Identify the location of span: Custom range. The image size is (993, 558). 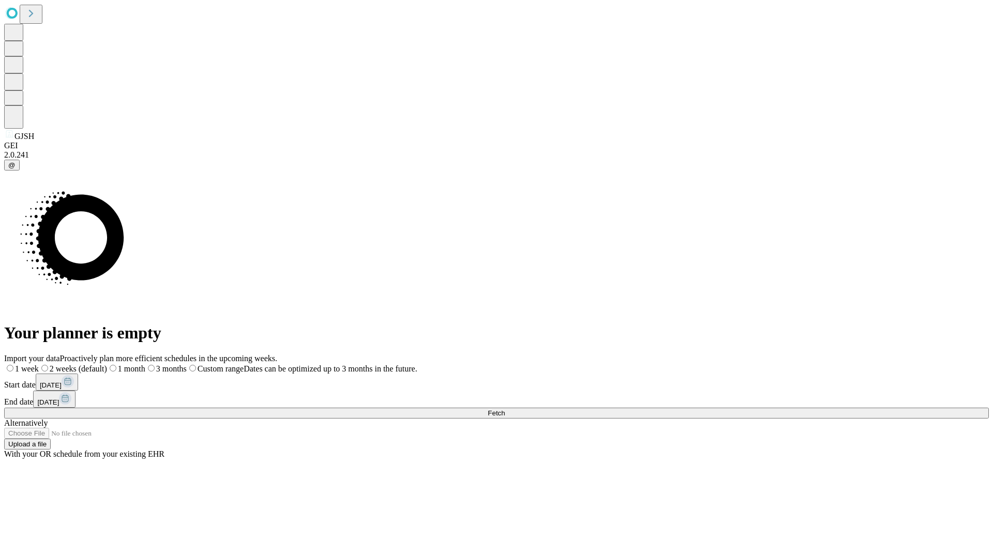
(220, 369).